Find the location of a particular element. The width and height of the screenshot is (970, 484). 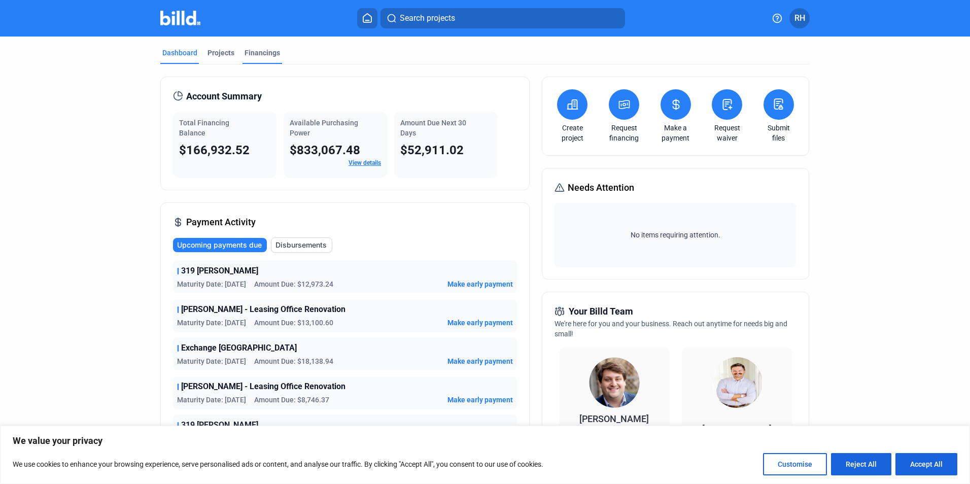

span: Disbursements is located at coordinates (301, 245).